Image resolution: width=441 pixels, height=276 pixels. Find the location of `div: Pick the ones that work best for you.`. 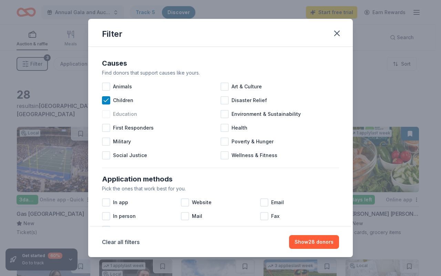

div: Pick the ones that work best for you. is located at coordinates (220, 189).